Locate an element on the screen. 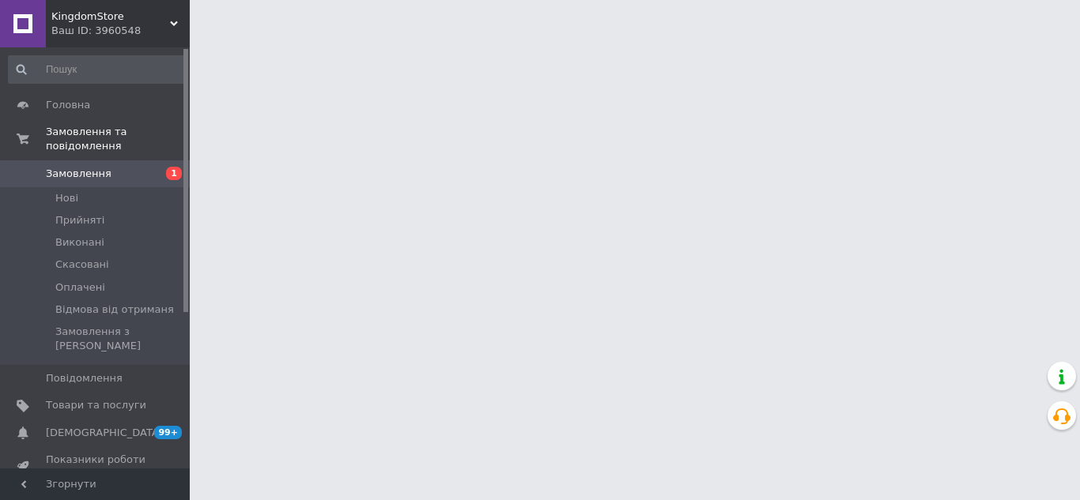  span: 99+ is located at coordinates (168, 432).